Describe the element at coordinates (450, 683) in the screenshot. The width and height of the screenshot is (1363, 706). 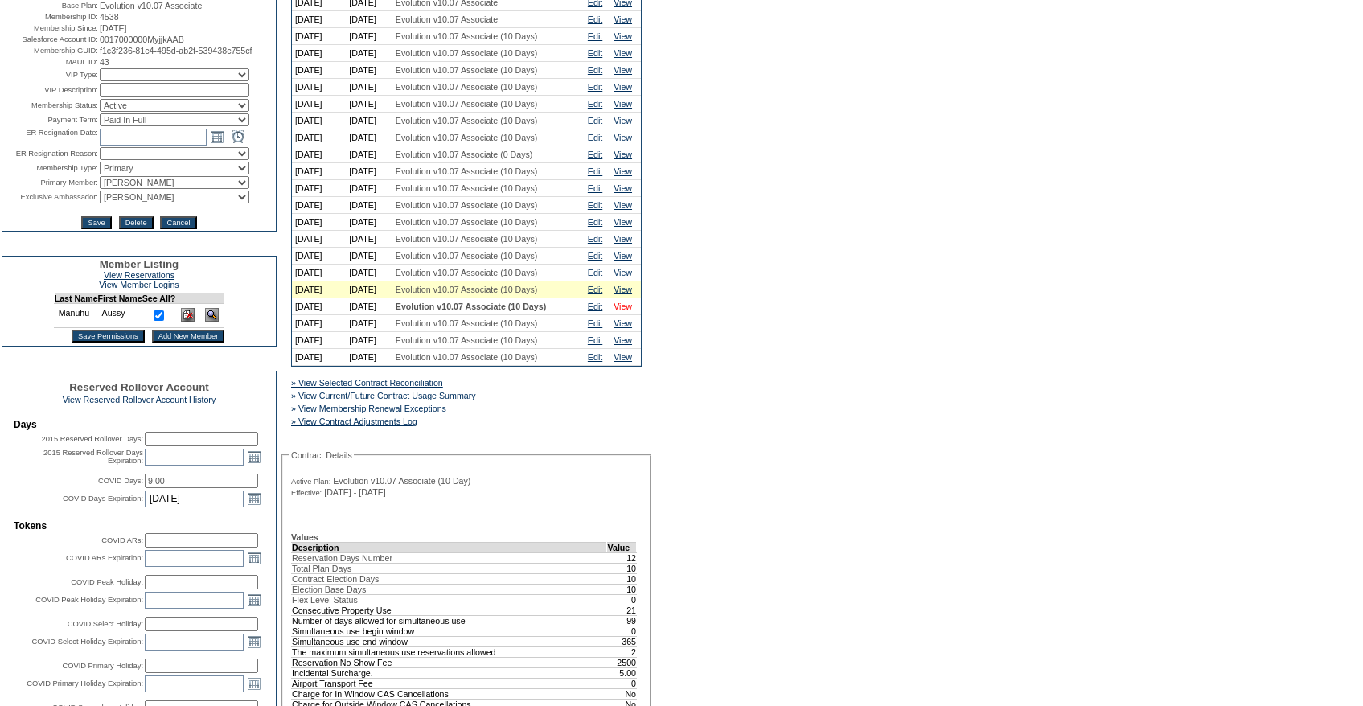
I see `td: Airport Transport Fee` at that location.